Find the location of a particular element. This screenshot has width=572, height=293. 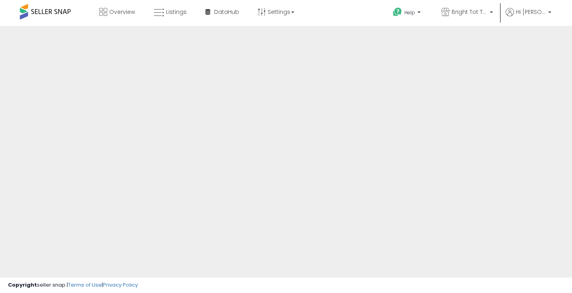

span: Bright Tot Toys is located at coordinates (470, 12).